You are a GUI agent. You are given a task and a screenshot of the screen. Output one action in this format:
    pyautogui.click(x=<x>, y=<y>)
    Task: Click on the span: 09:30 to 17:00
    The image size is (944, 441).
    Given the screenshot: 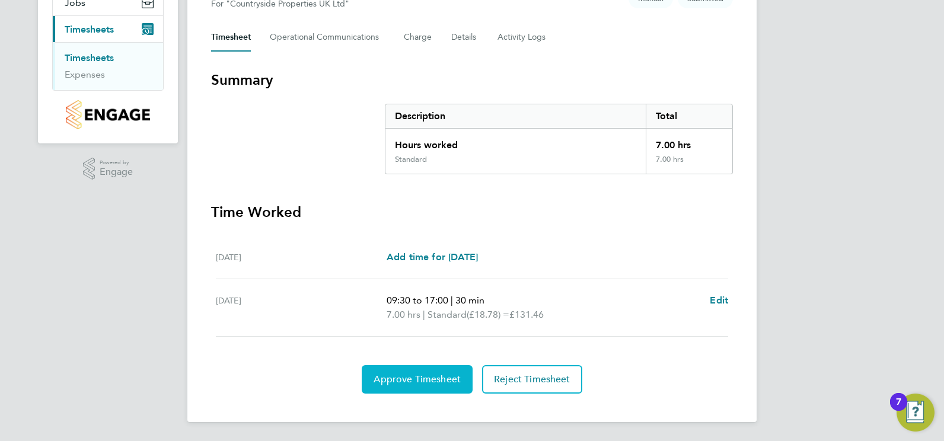 What is the action you would take?
    pyautogui.click(x=417, y=300)
    